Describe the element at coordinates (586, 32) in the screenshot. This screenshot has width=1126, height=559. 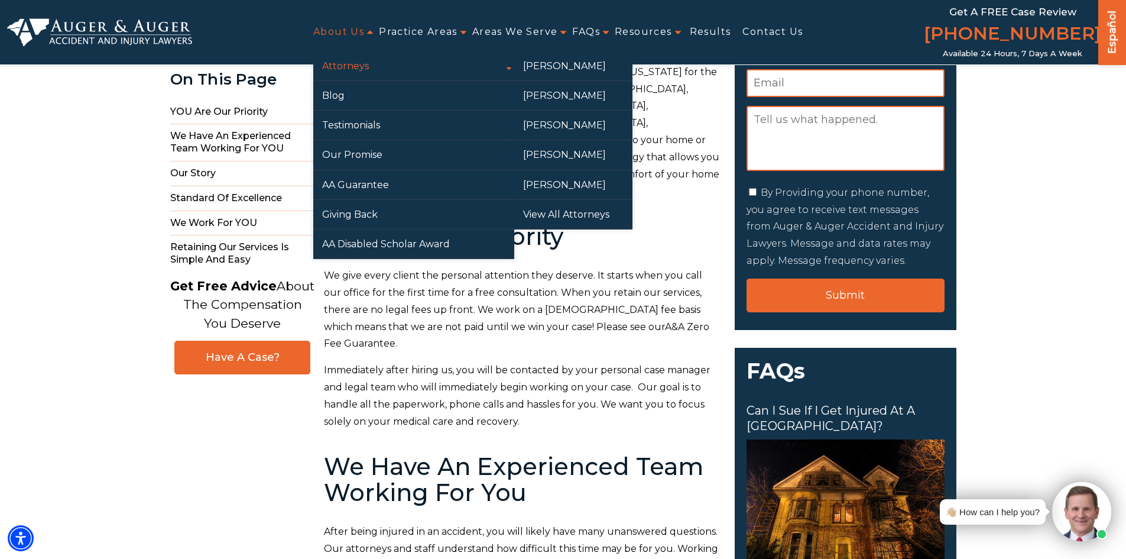
I see `a: FAQs` at that location.